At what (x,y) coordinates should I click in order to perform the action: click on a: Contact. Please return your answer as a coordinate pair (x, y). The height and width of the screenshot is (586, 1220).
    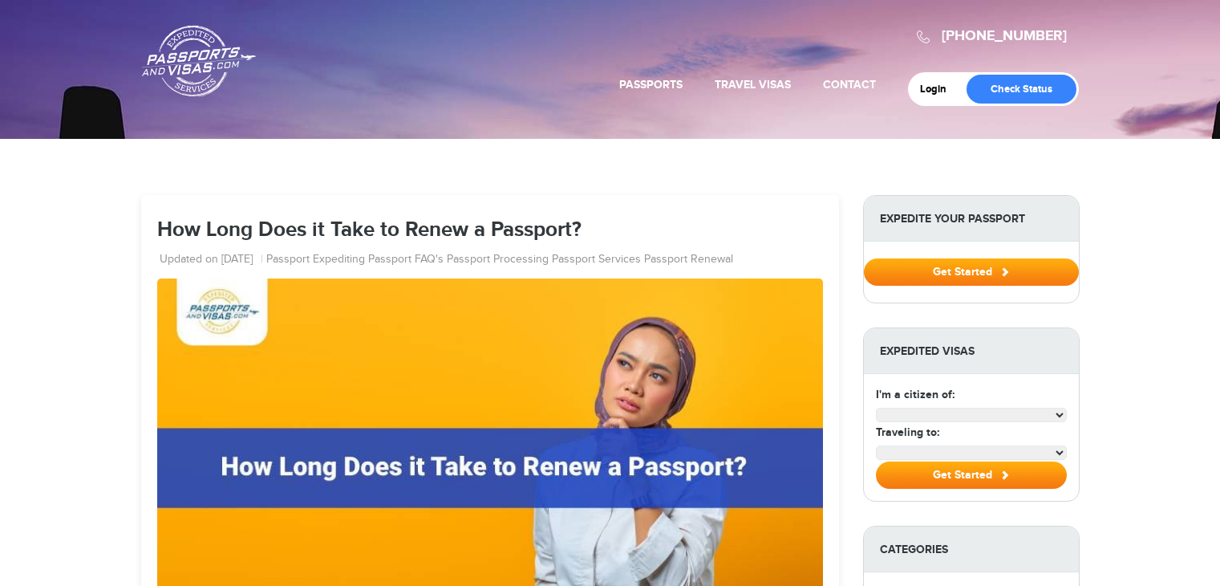
    Looking at the image, I should click on (849, 84).